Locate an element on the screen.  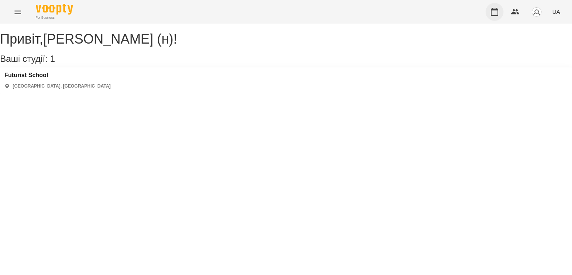
h3: Futurist School is located at coordinates (57, 75).